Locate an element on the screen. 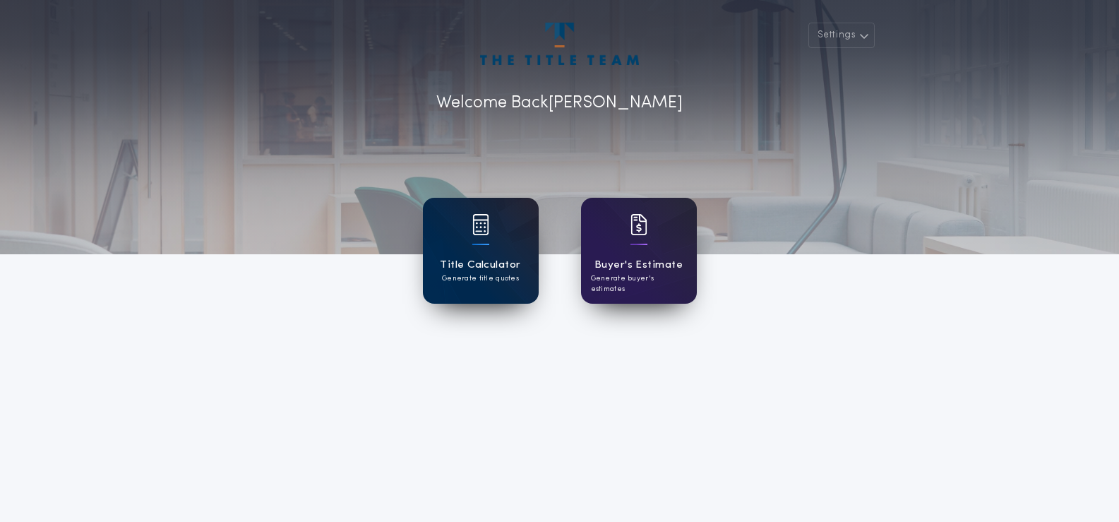 The height and width of the screenshot is (522, 1119). a: card iconBuyer's EstimateGenerate buyer's estimates is located at coordinates (639, 251).